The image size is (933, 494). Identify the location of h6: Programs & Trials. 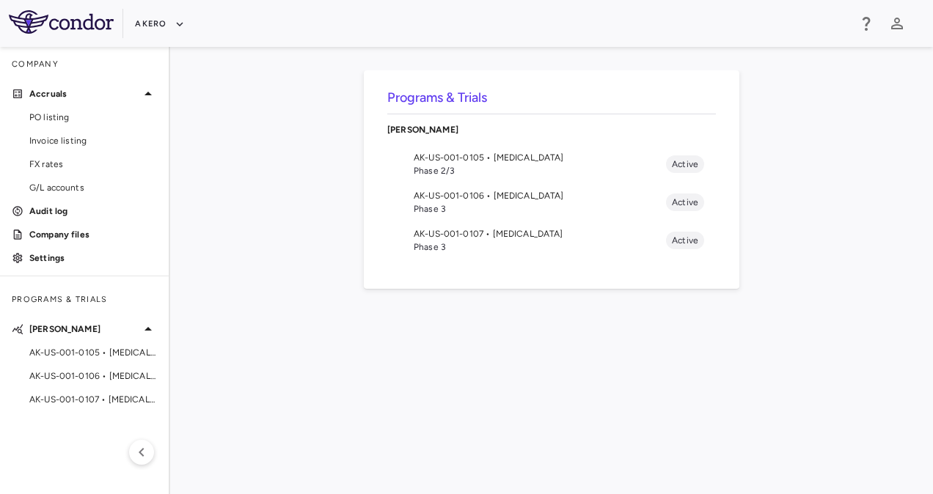
(552, 98).